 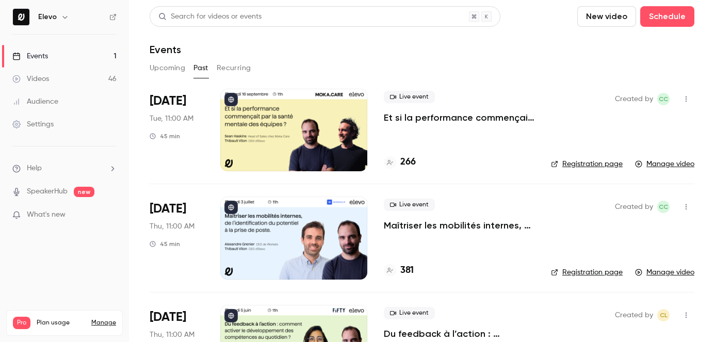 What do you see at coordinates (21, 17) in the screenshot?
I see `img: Elevo` at bounding box center [21, 17].